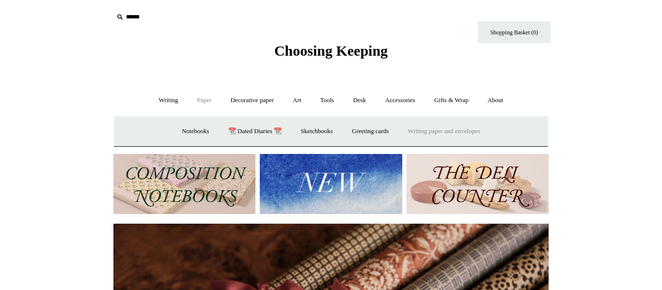  I want to click on a: Notebooks, so click(195, 131).